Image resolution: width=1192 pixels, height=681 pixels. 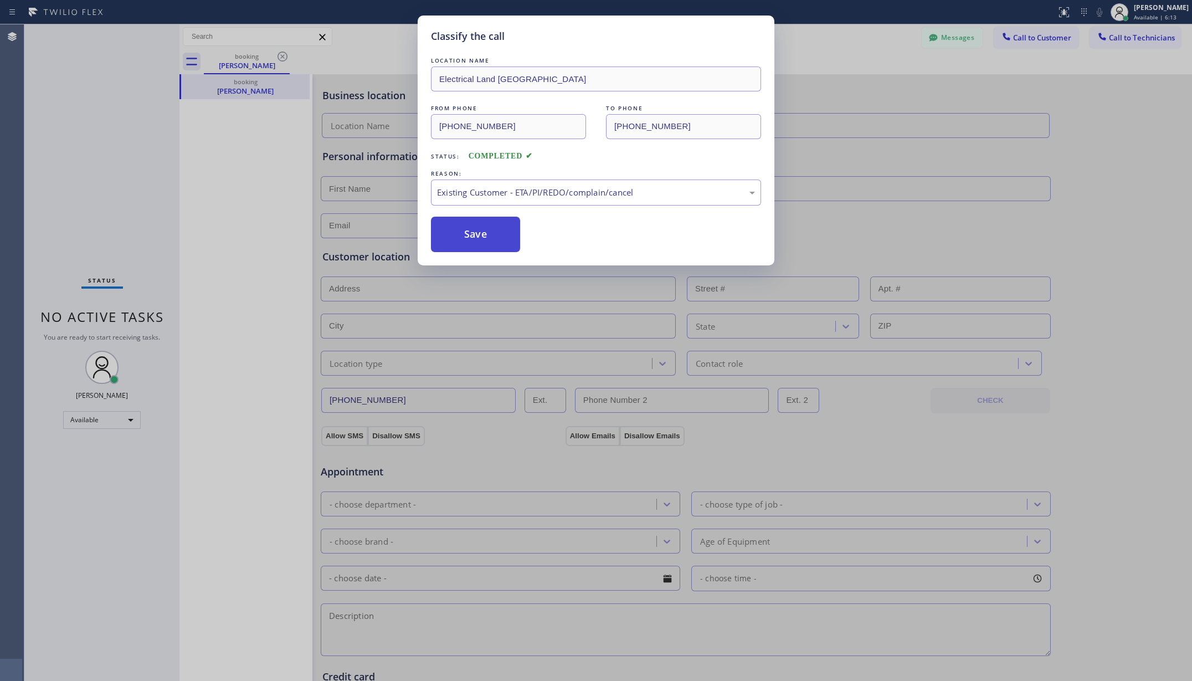 I want to click on div: TO PHONE, so click(x=683, y=108).